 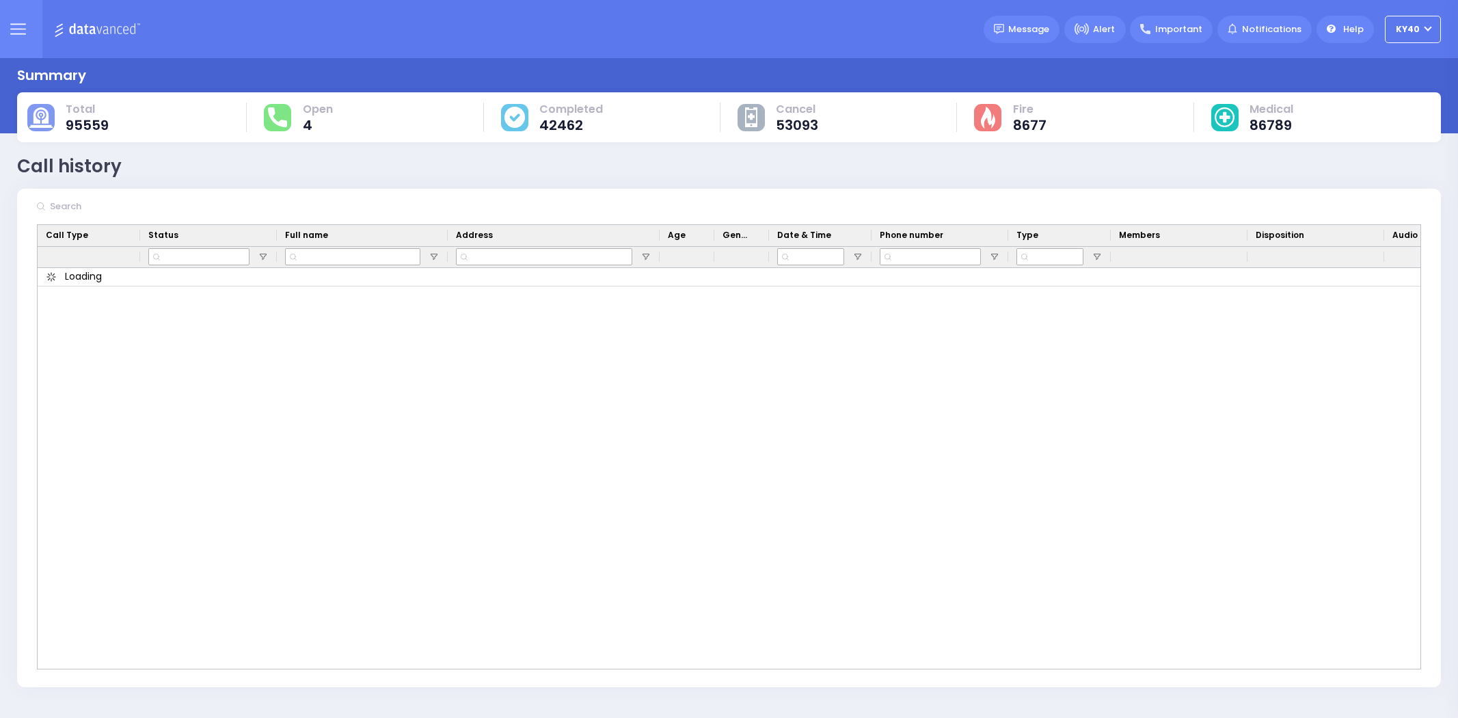 What do you see at coordinates (1225, 118) in the screenshot?
I see `img: medical-cause.svg` at bounding box center [1225, 118].